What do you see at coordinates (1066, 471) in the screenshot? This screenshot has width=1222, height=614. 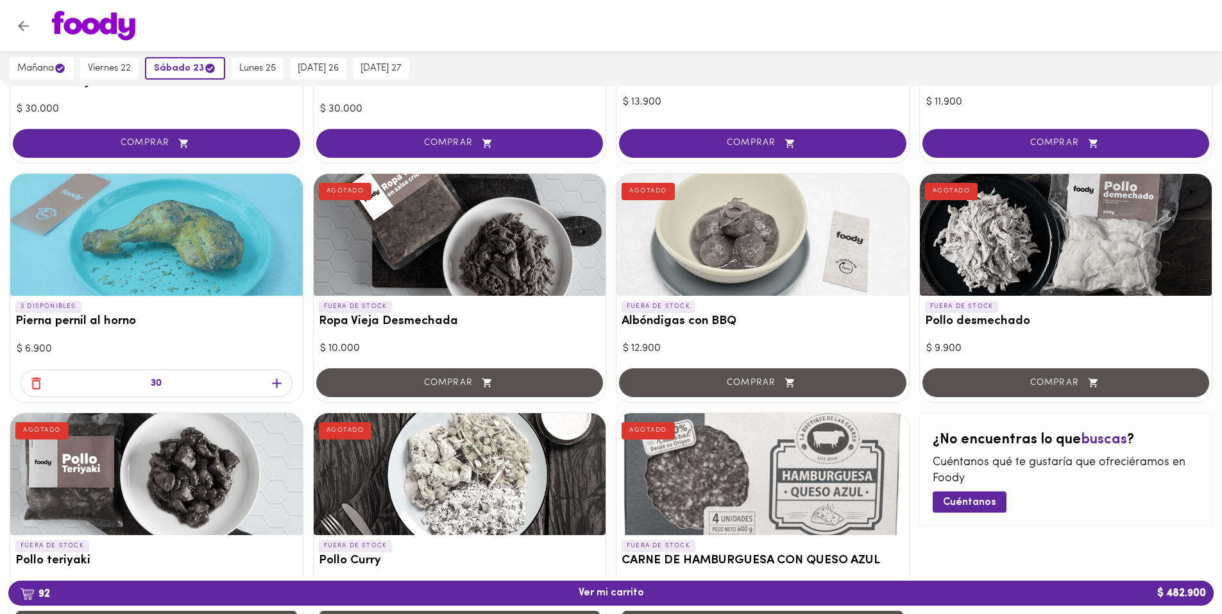 I see `p: Cuéntanos qué te gustaría que ofreciéramos en Foody` at bounding box center [1066, 471].